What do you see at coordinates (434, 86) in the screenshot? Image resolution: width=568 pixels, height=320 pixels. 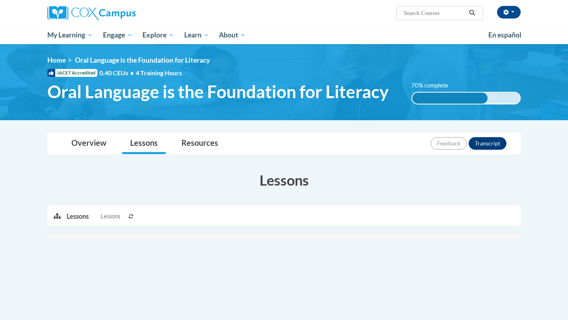 I see `label: 70% complete` at bounding box center [434, 86].